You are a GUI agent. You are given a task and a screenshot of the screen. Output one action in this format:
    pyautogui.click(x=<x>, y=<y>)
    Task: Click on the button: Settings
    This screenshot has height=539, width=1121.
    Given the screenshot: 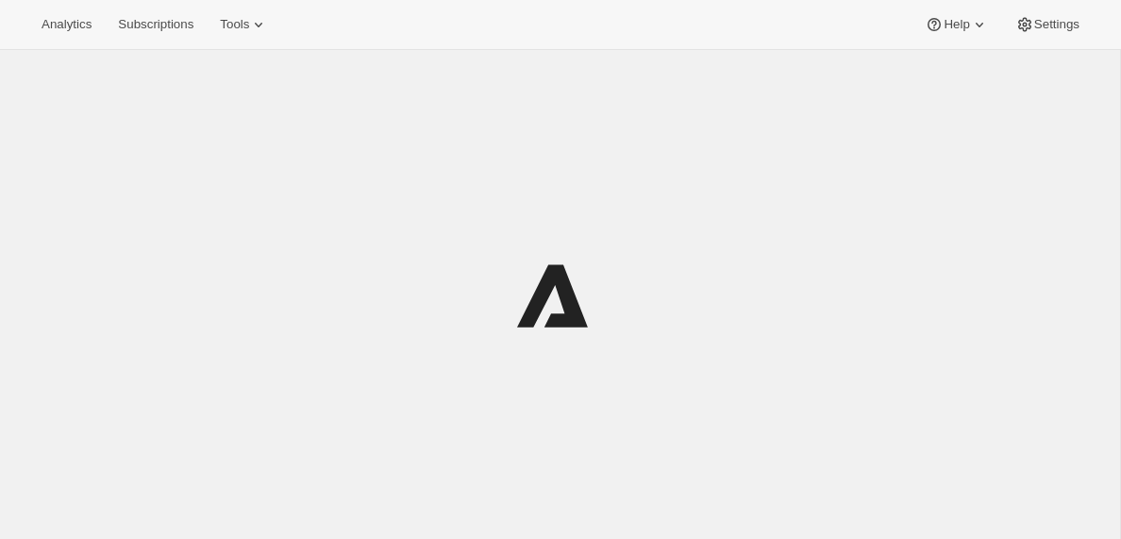 What is the action you would take?
    pyautogui.click(x=1047, y=25)
    